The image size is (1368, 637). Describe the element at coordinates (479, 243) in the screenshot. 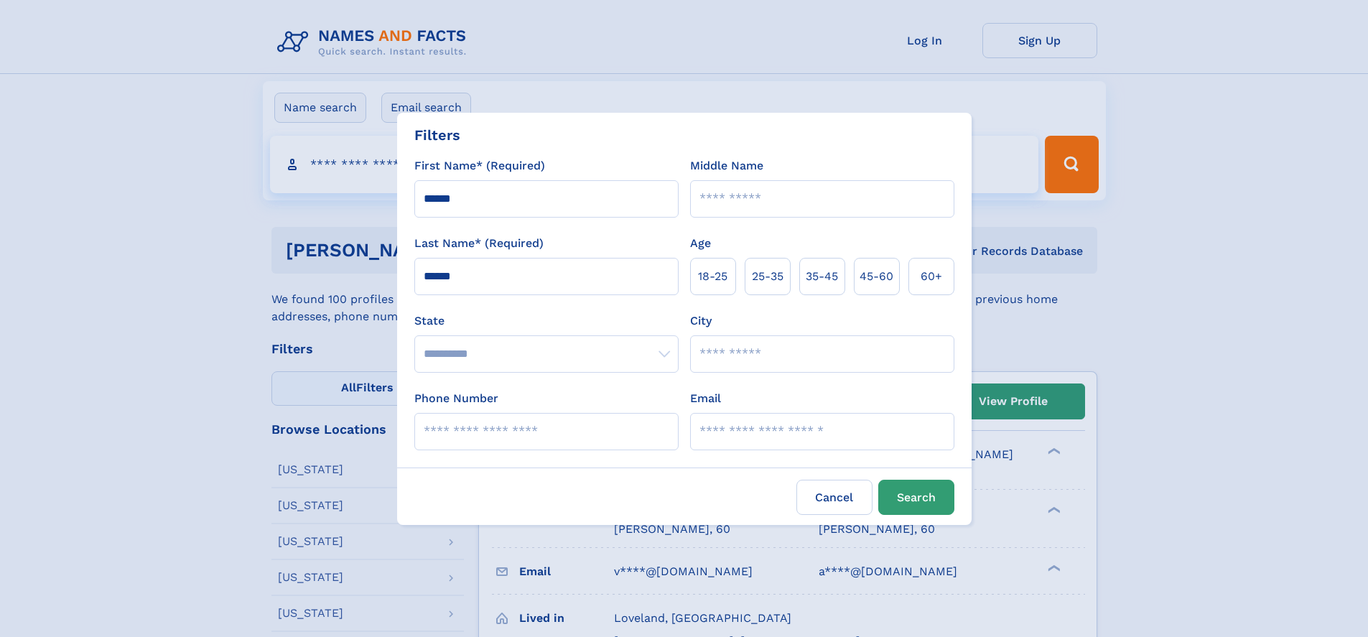

I see `label: Last Name* (Required)` at that location.